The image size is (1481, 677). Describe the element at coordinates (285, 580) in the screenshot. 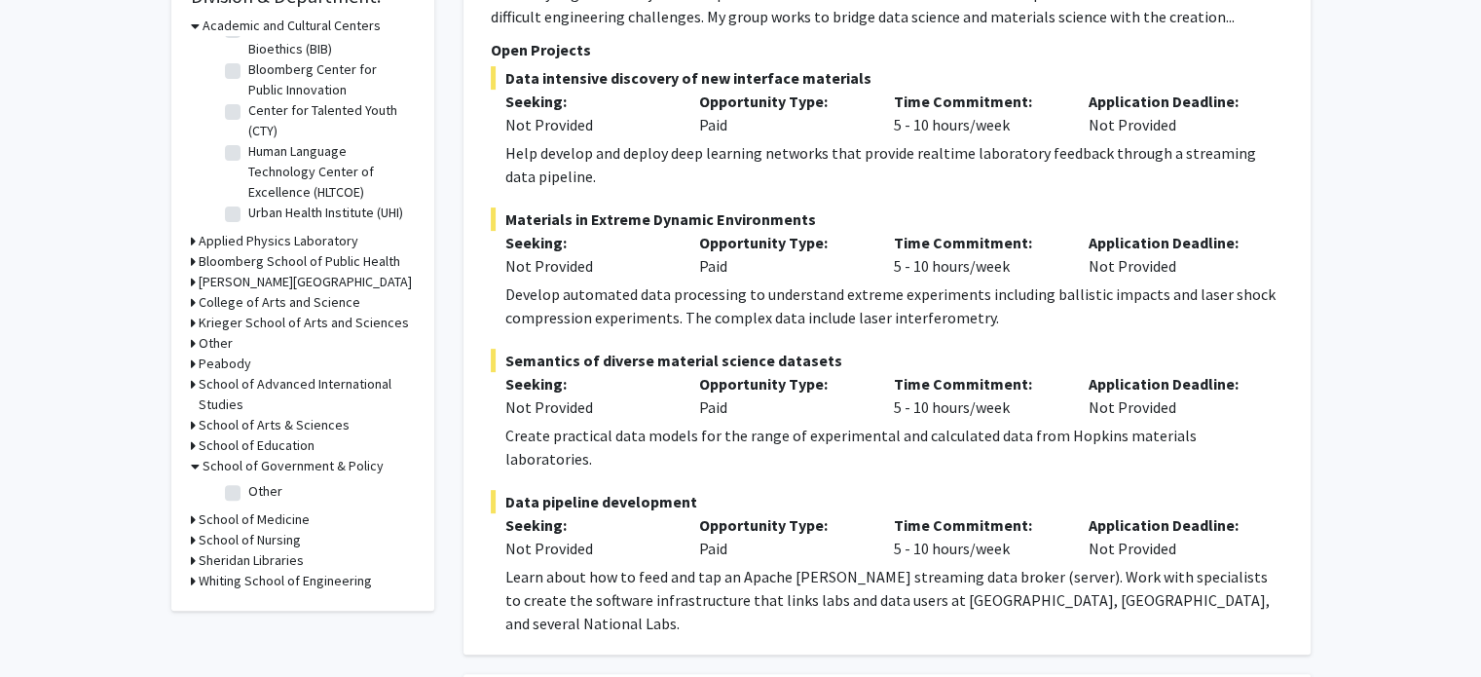

I see `h3: Whiting School of Engineering` at that location.